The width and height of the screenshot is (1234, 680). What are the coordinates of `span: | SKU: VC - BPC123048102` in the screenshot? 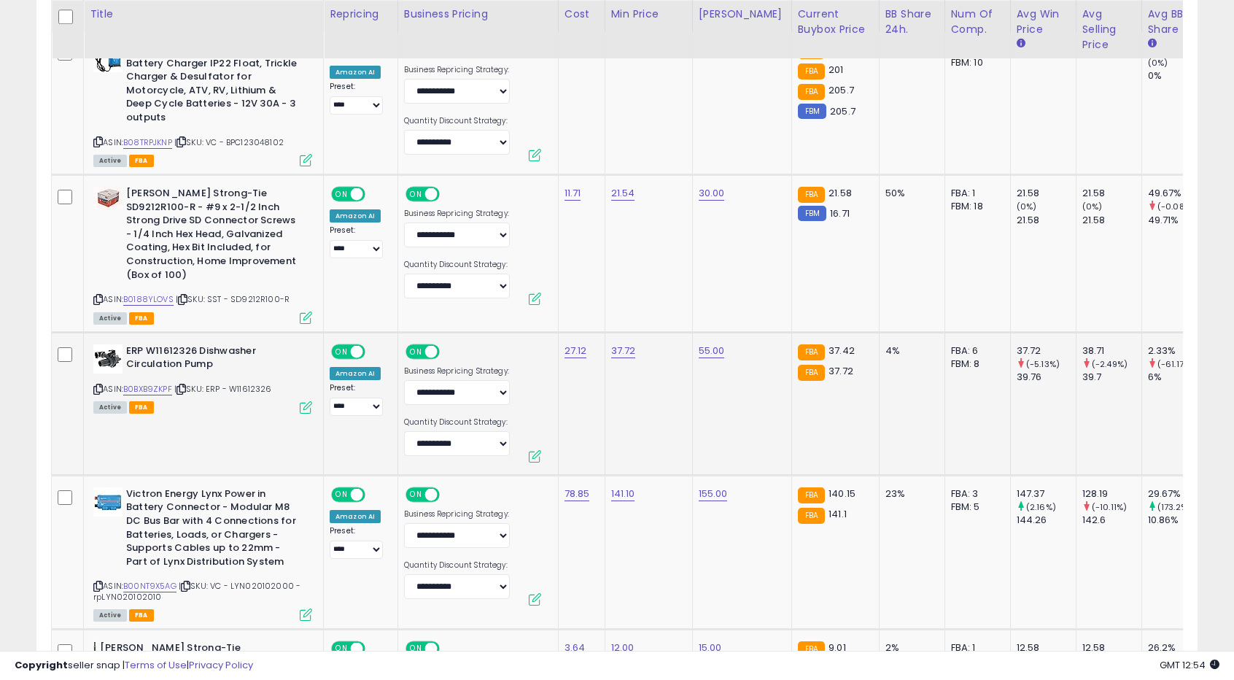 It's located at (229, 142).